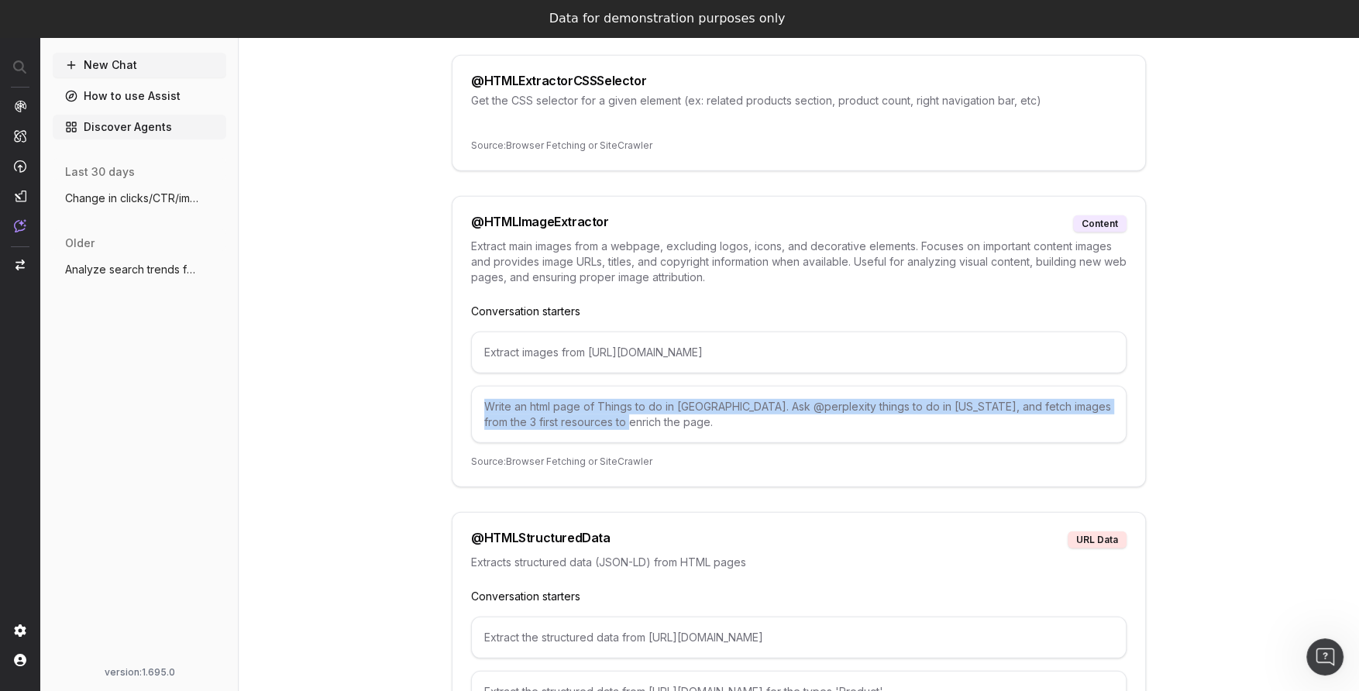 This screenshot has height=691, width=1359. I want to click on img: Assist, so click(20, 225).